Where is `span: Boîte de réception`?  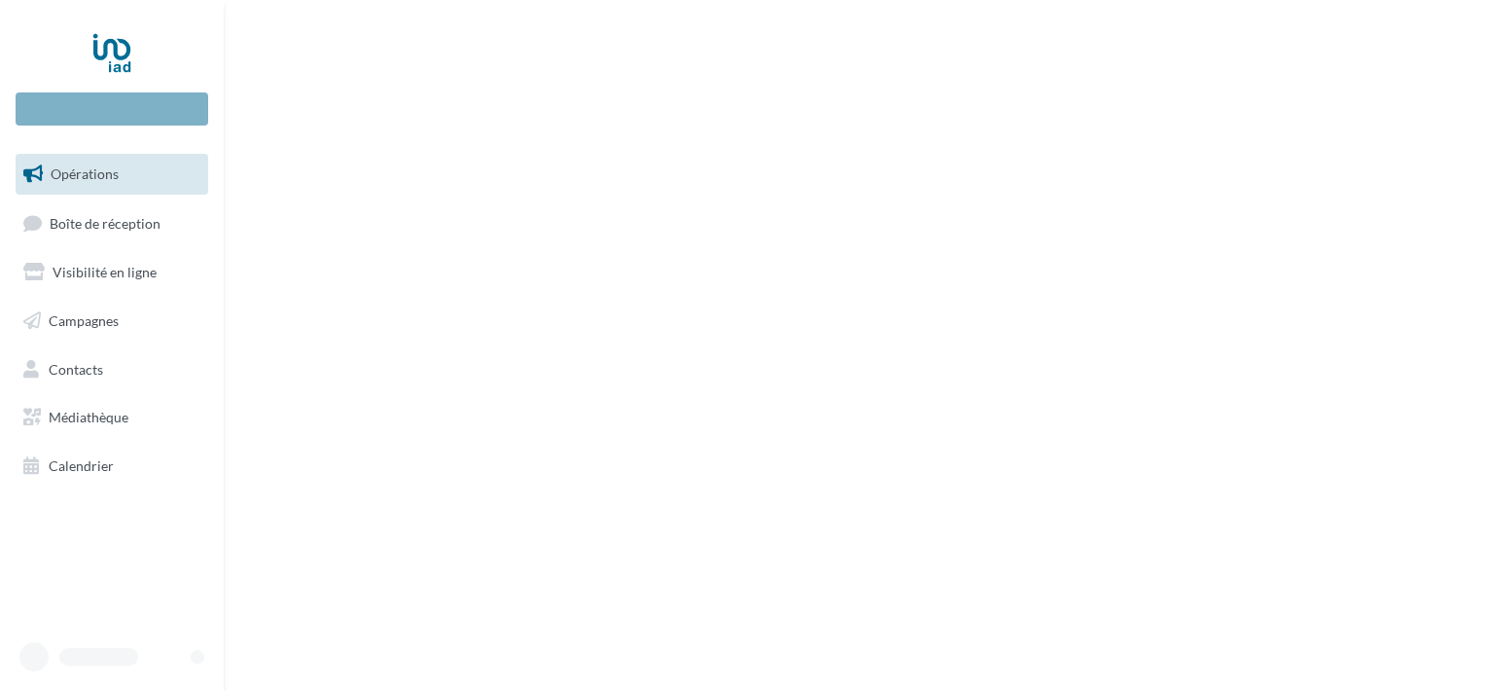 span: Boîte de réception is located at coordinates (105, 222).